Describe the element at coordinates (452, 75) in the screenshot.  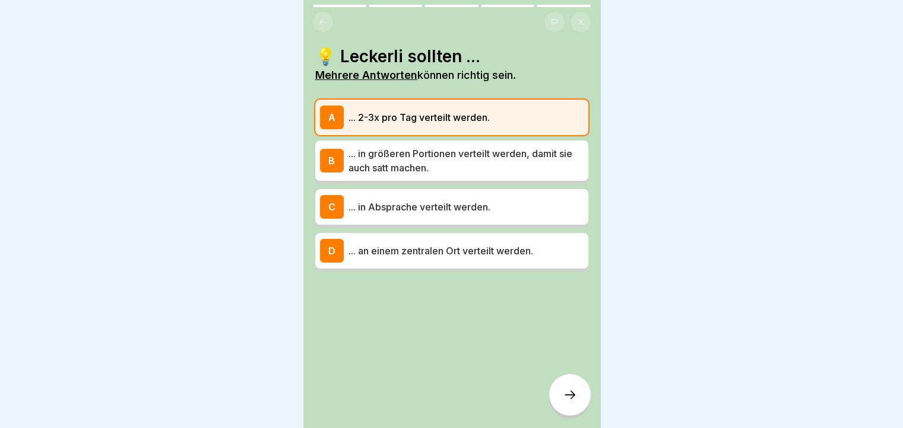
I see `p: können richtig sein.` at that location.